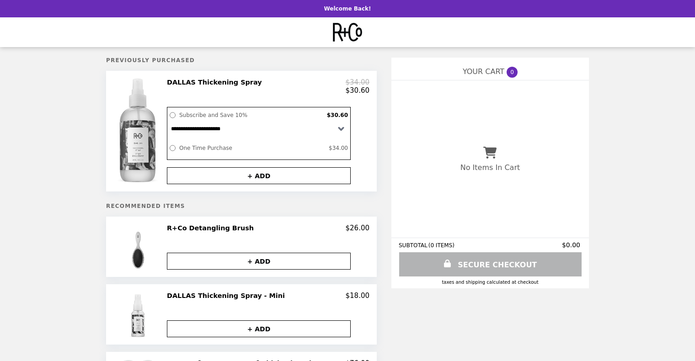 This screenshot has width=695, height=361. What do you see at coordinates (571, 245) in the screenshot?
I see `span: $0.00` at bounding box center [571, 245].